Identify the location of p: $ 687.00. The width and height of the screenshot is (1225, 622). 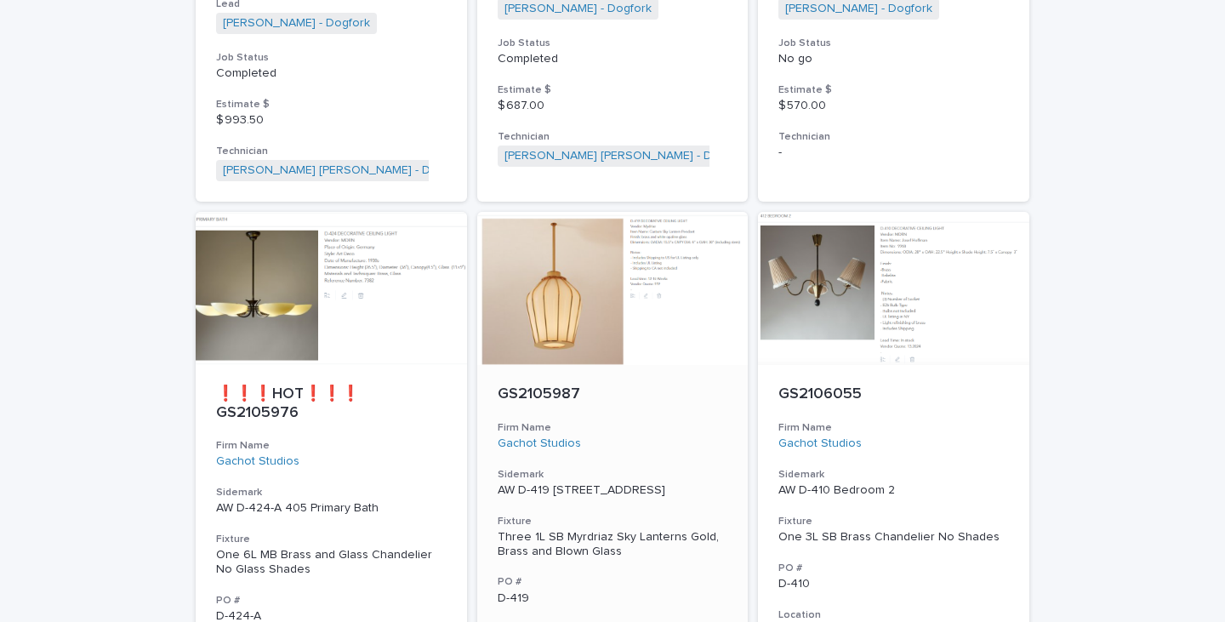
(612, 105).